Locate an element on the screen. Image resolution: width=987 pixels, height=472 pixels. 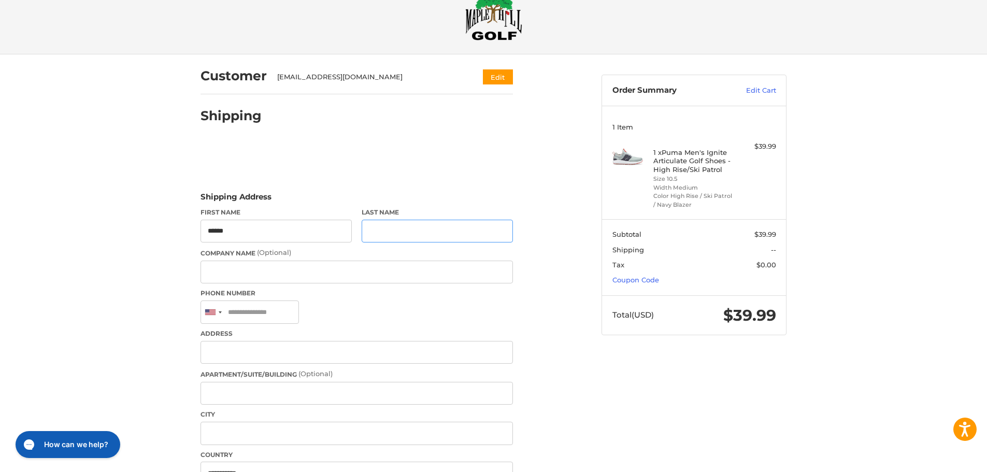
span: Shipping is located at coordinates (628, 250).